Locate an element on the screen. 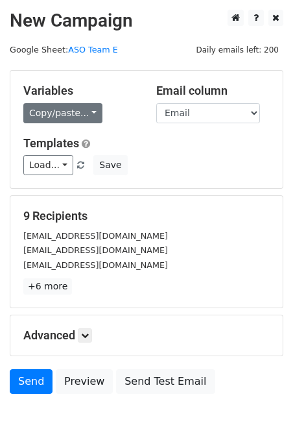 The width and height of the screenshot is (293, 425). a: Templates is located at coordinates (51, 143).